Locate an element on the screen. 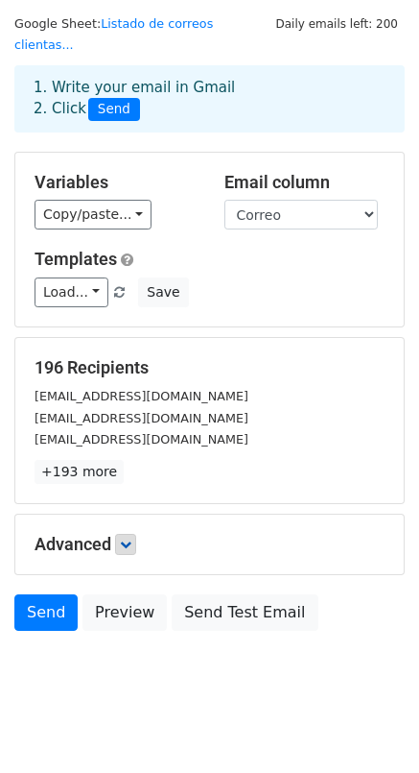  div: Widget de chat is located at coordinates (371, 727).